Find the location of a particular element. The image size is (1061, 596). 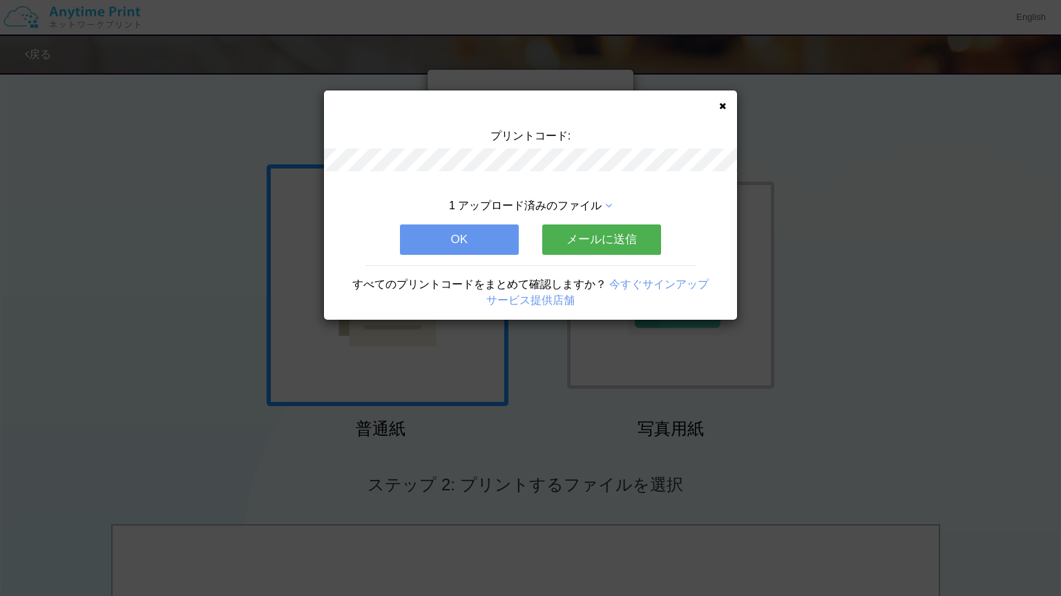

span: 1 アップロード済みのファイル is located at coordinates (525, 205).